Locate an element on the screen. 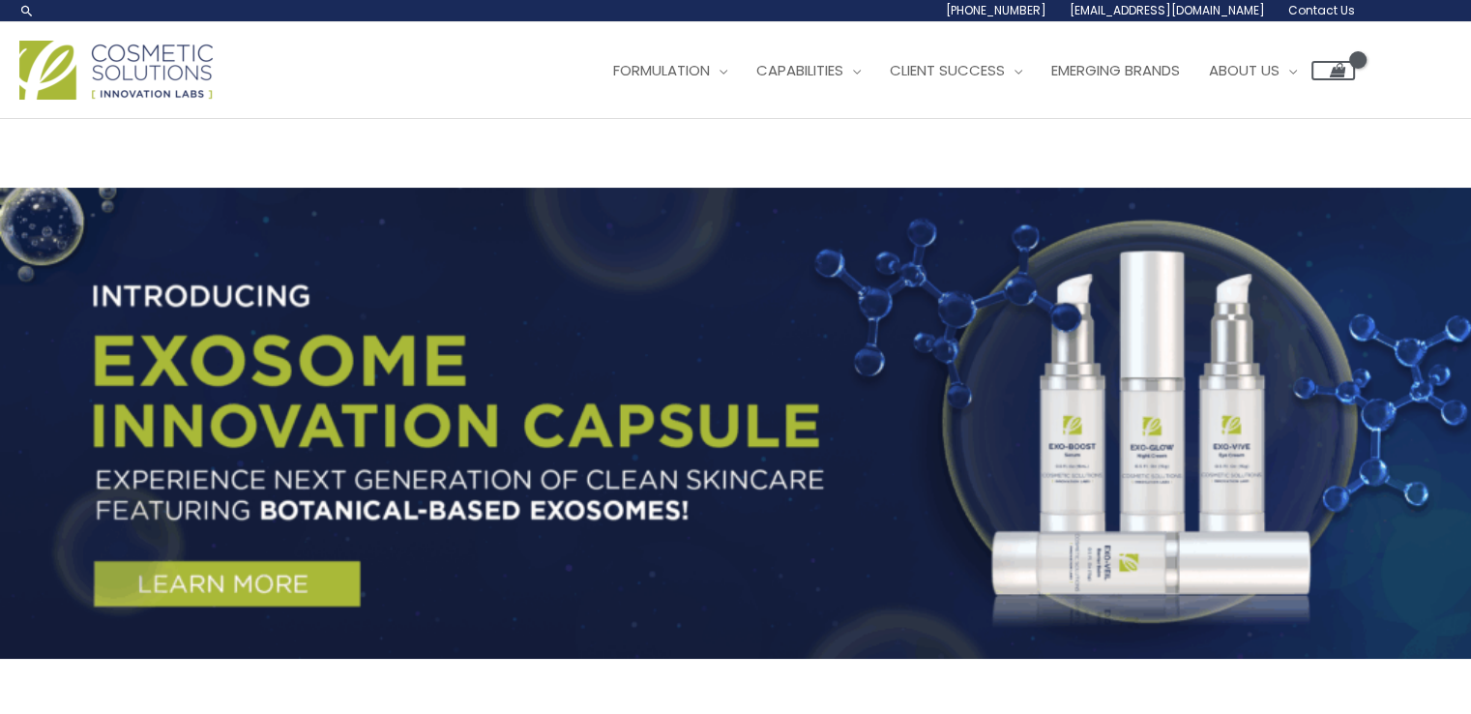 The width and height of the screenshot is (1471, 714). a: Capabilities is located at coordinates (809, 71).